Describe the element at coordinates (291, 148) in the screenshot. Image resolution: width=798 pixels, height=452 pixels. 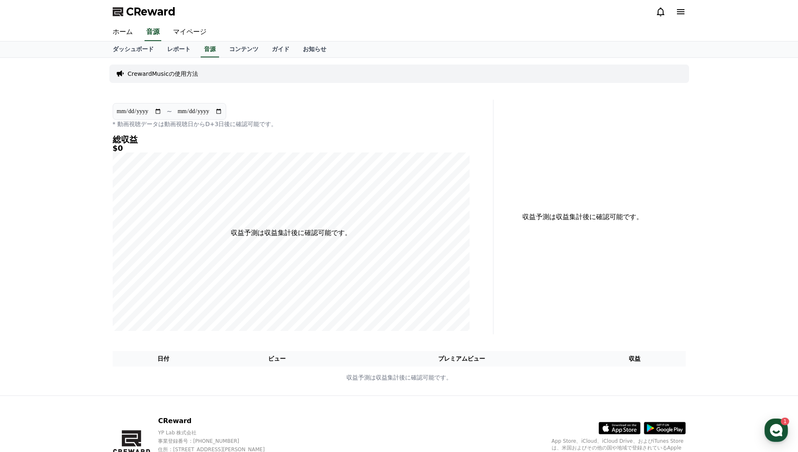
I see `h5: $0` at that location.